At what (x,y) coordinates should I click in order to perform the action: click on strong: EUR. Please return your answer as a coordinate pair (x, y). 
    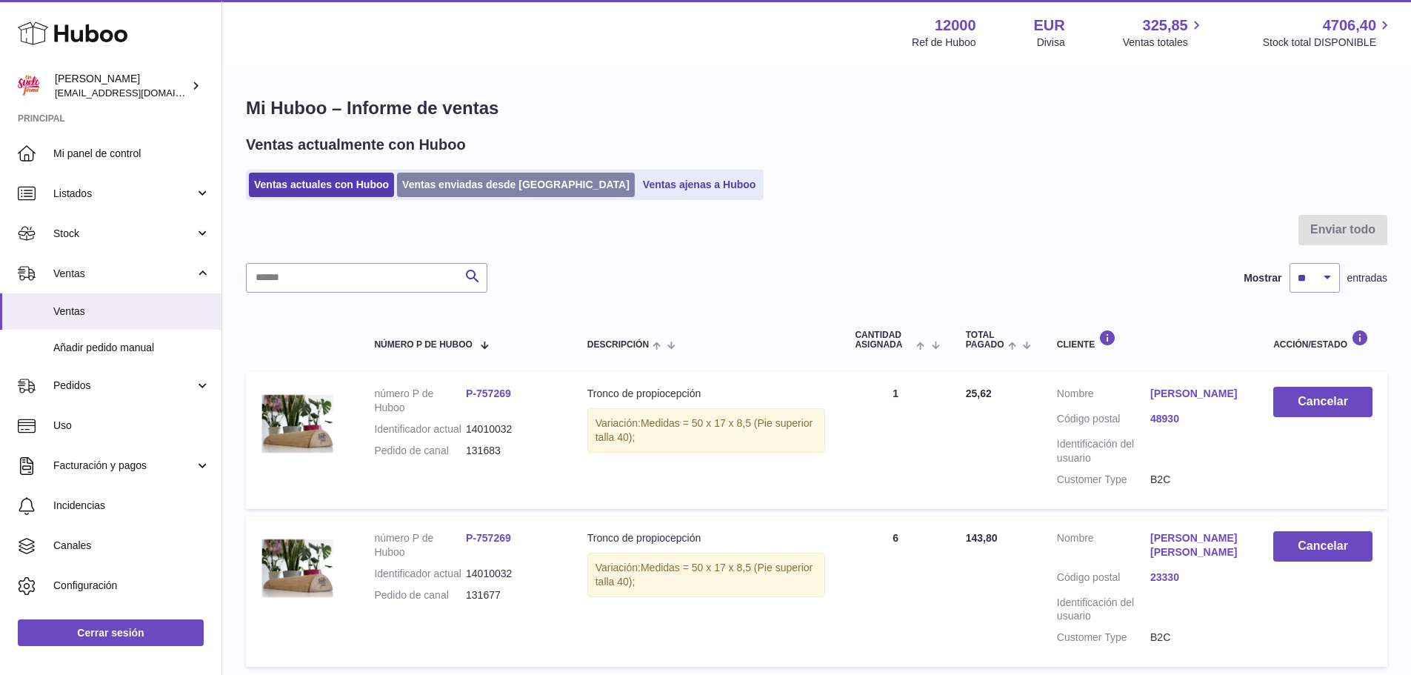
    Looking at the image, I should click on (1050, 25).